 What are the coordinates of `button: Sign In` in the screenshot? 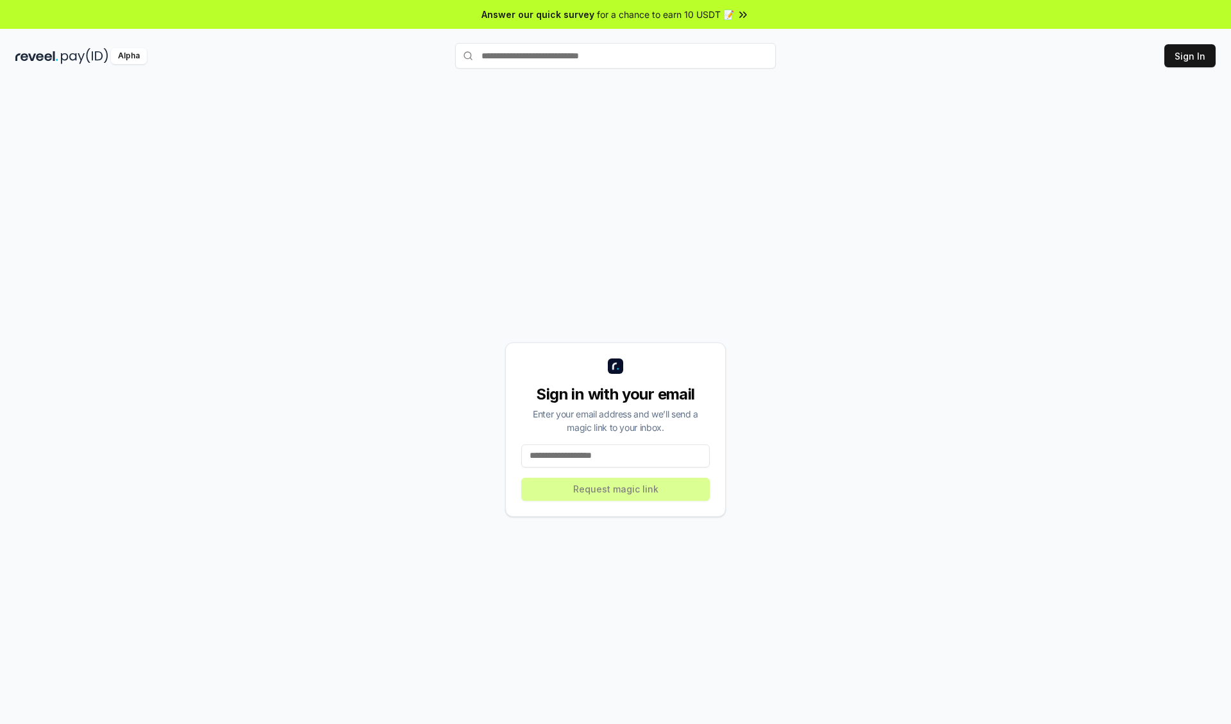 It's located at (1190, 56).